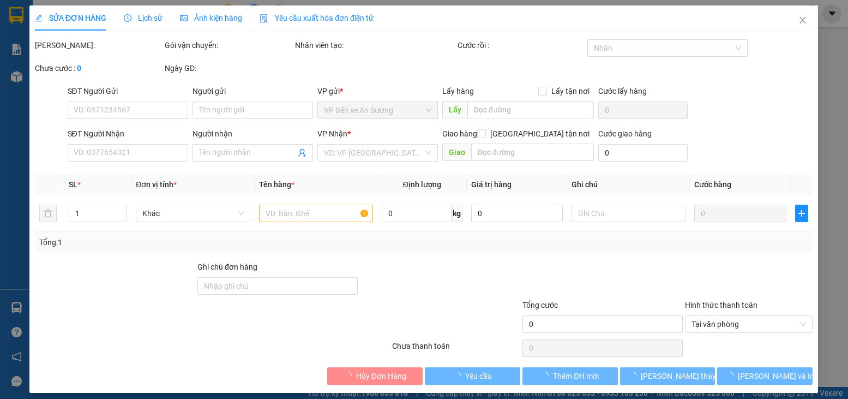 This screenshot has height=399, width=848. I want to click on button: delete, so click(48, 213).